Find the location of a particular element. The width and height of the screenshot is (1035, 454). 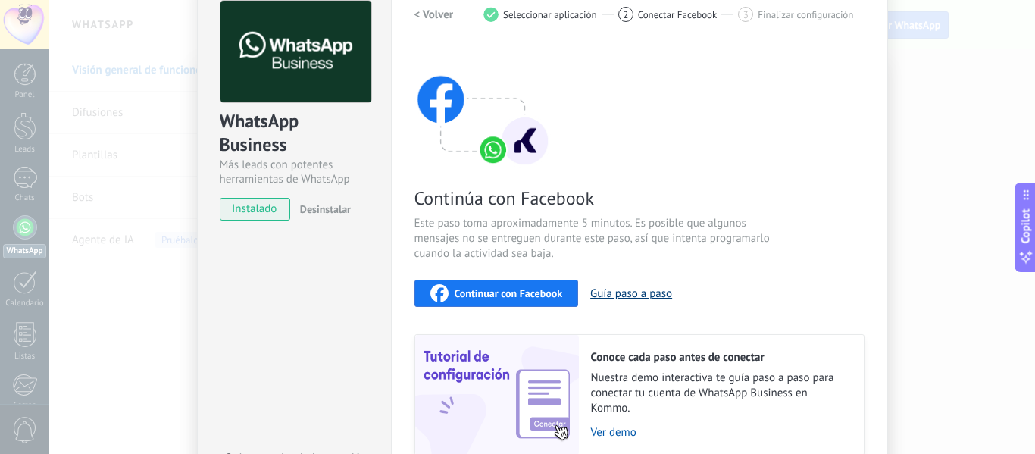

div: Más leads con potentes herramientas de WhatsApp is located at coordinates (294, 172).